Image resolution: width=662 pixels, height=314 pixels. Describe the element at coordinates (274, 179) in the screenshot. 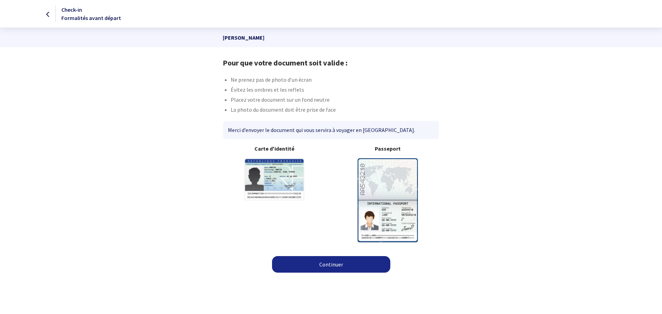

I see `img: illuCNI.svg` at that location.